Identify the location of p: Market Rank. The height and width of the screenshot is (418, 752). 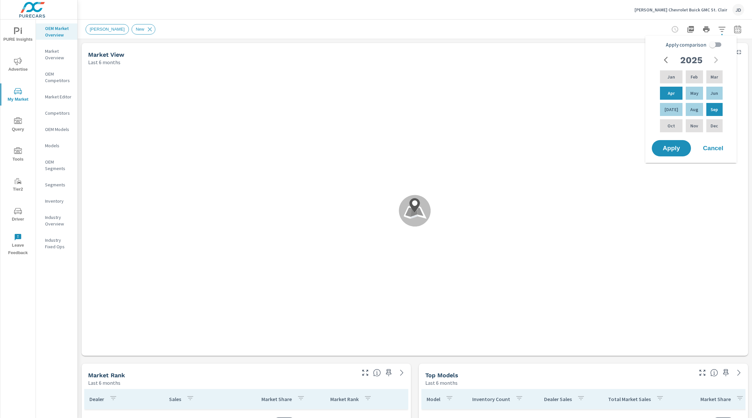
(344, 400).